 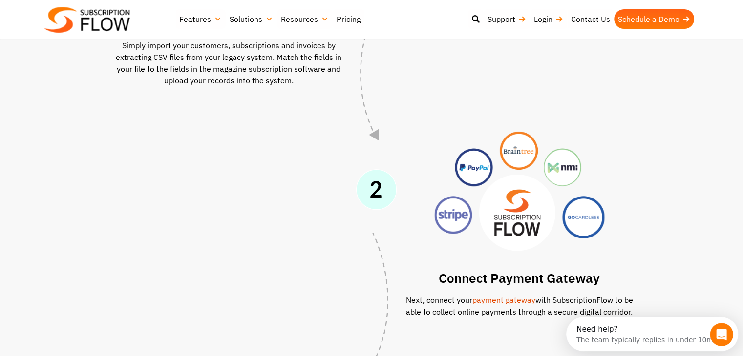 What do you see at coordinates (251, 19) in the screenshot?
I see `a: Solutions` at bounding box center [251, 19].